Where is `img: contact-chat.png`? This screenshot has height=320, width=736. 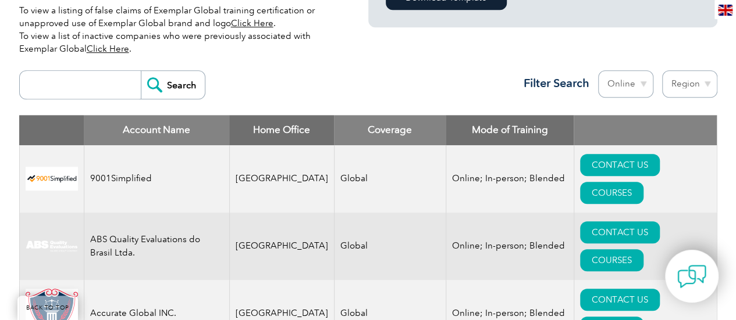
img: contact-chat.png is located at coordinates (691, 277).